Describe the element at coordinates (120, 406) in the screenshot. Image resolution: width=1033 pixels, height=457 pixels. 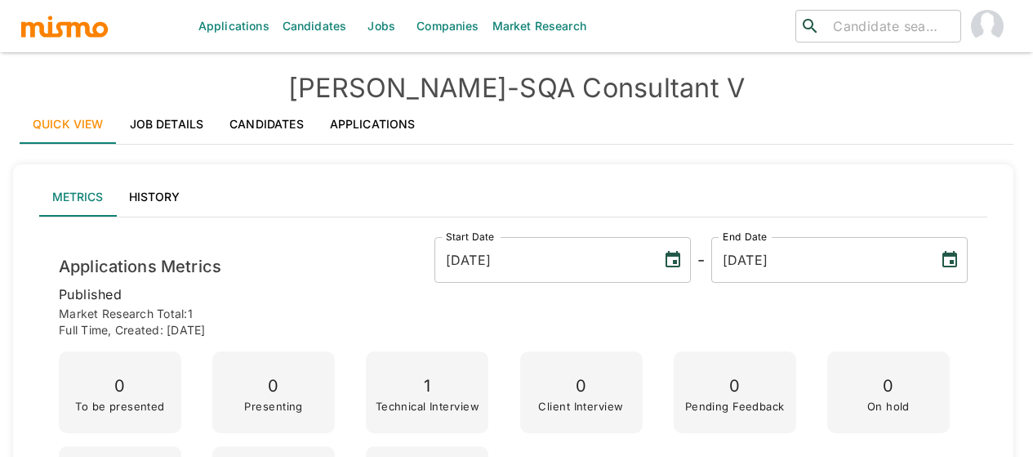
I see `p: To be presented` at that location.